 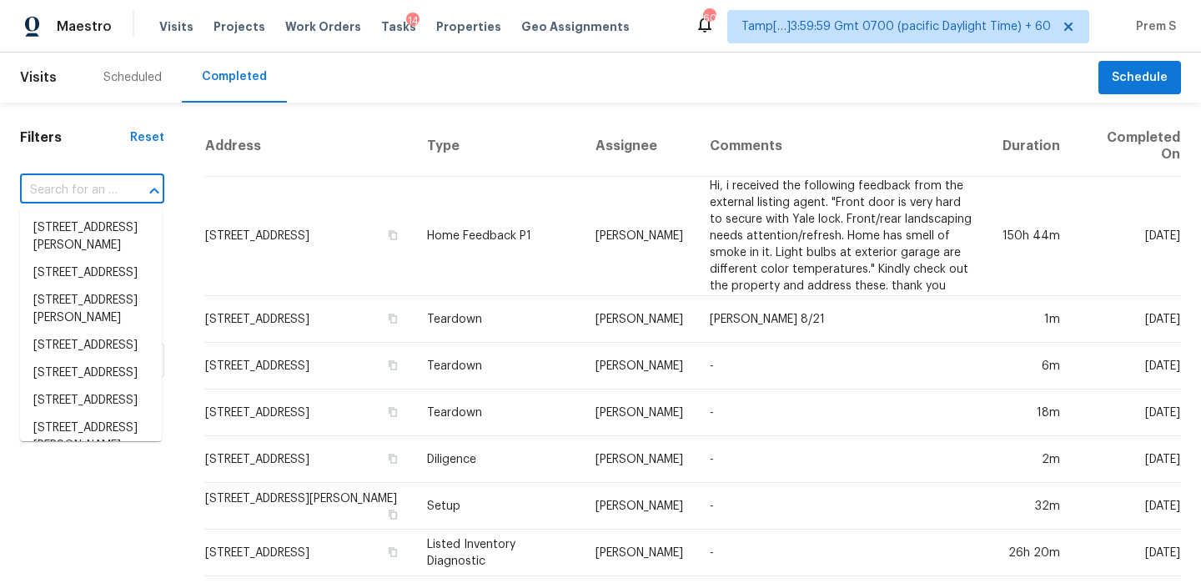 What do you see at coordinates (1153, 27) in the screenshot?
I see `span: Prem S` at bounding box center [1153, 27].